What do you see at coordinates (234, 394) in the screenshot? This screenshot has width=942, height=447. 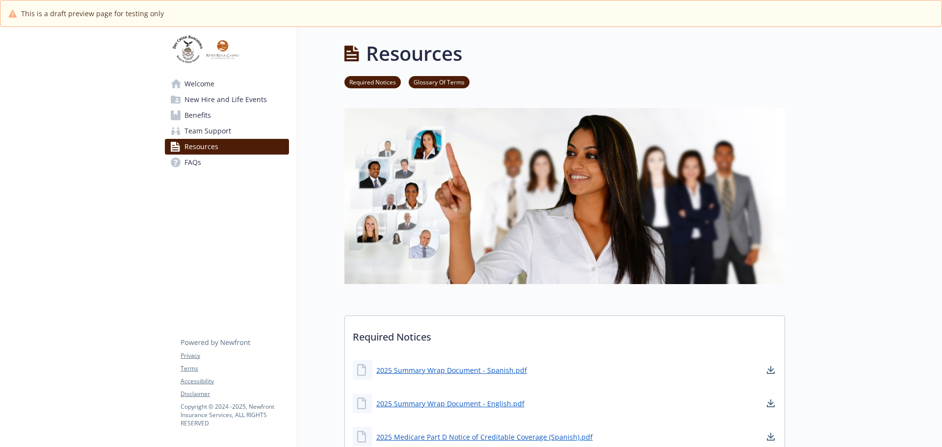 I see `a: Disclaimer` at bounding box center [234, 394].